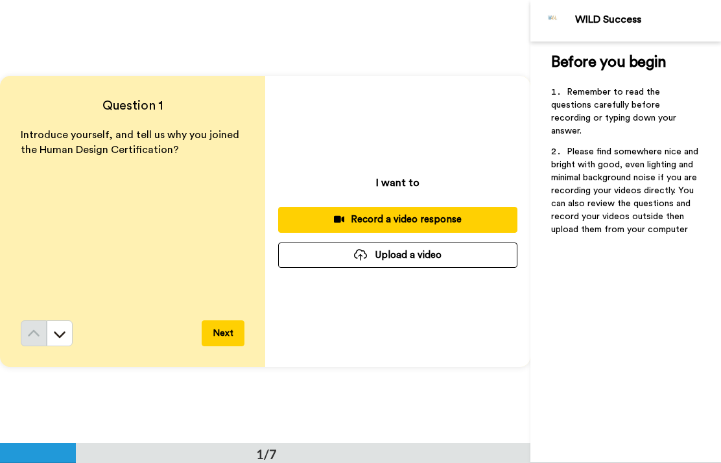 Image resolution: width=721 pixels, height=463 pixels. Describe the element at coordinates (398, 219) in the screenshot. I see `div: Record a video response` at that location.